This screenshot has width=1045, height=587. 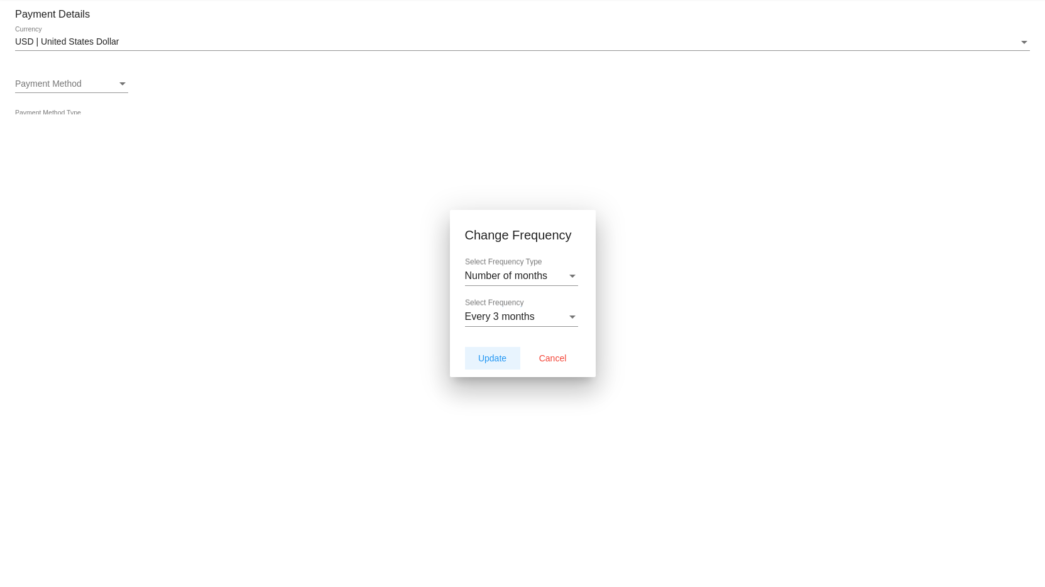 I want to click on h1: Change Frequency, so click(x=523, y=235).